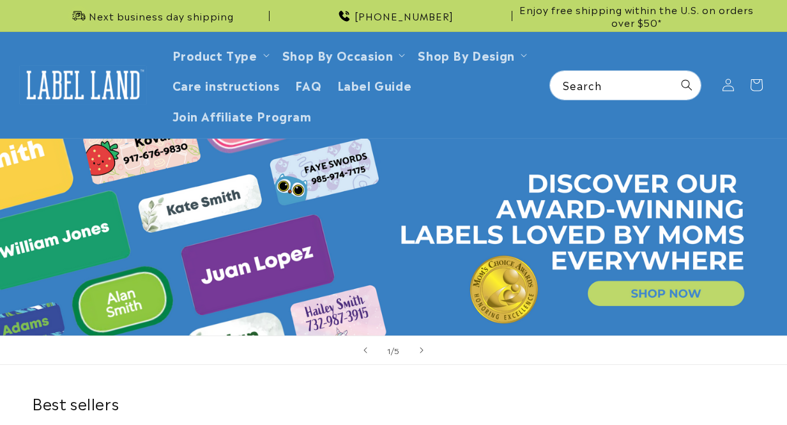 The width and height of the screenshot is (787, 425). What do you see at coordinates (396, 350) in the screenshot?
I see `span: 5` at bounding box center [396, 350].